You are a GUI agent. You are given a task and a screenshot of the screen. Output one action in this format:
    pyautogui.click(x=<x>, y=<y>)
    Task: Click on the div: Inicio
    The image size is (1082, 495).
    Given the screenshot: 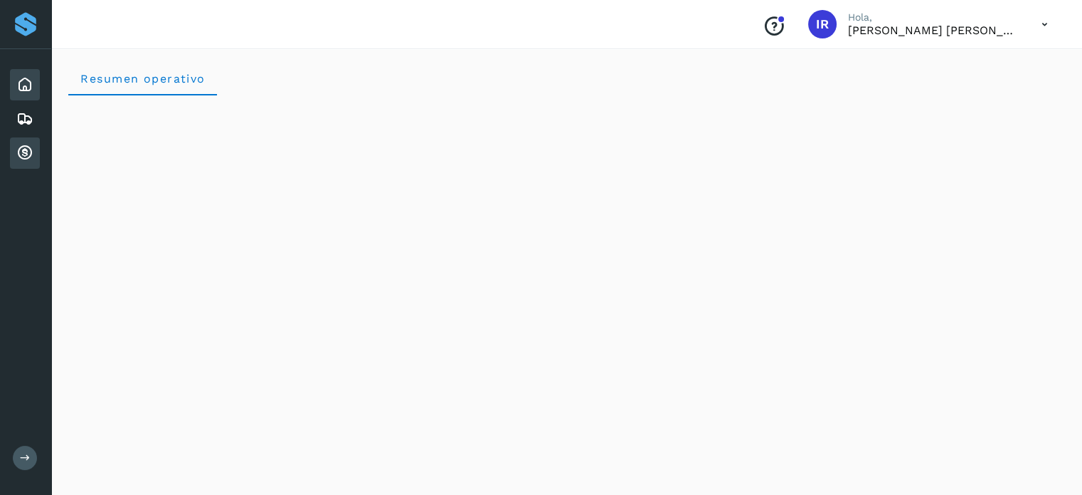 What is the action you would take?
    pyautogui.click(x=25, y=85)
    